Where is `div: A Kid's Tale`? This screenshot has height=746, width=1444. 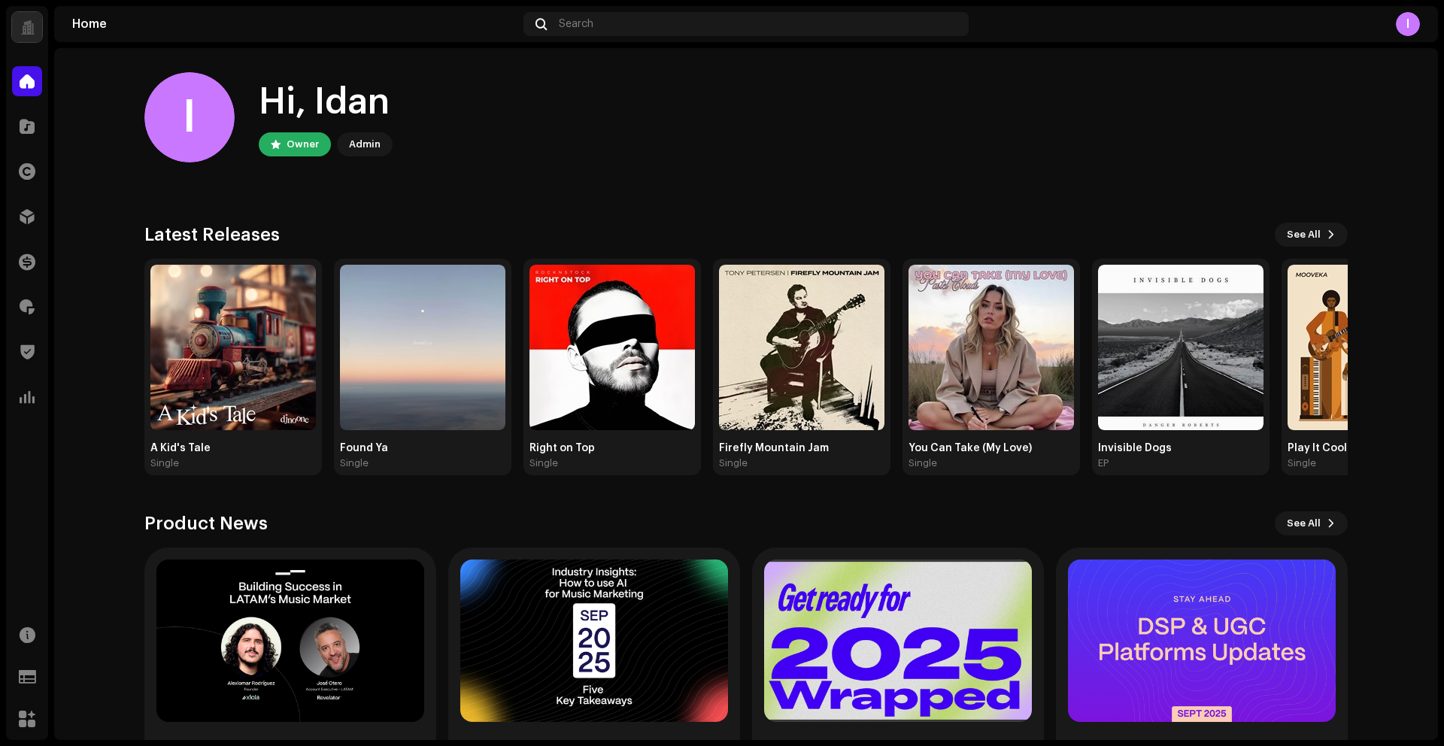
div: A Kid's Tale is located at coordinates (233, 448).